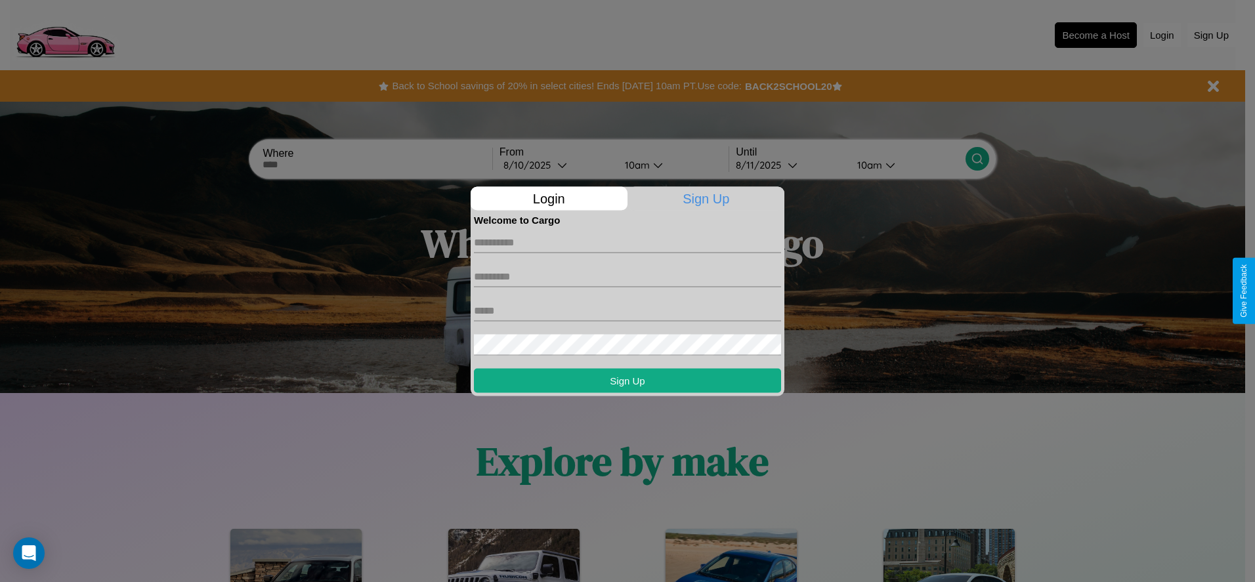 The image size is (1255, 582). I want to click on p: Login, so click(549, 198).